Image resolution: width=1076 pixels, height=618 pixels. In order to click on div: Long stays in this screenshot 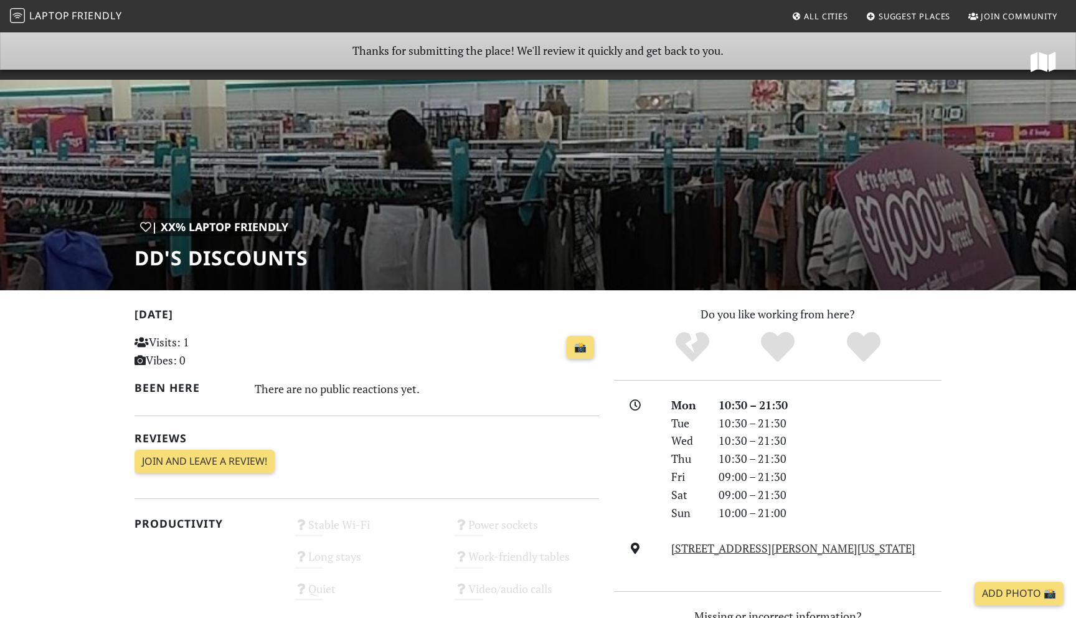, I will do `click(367, 561)`.